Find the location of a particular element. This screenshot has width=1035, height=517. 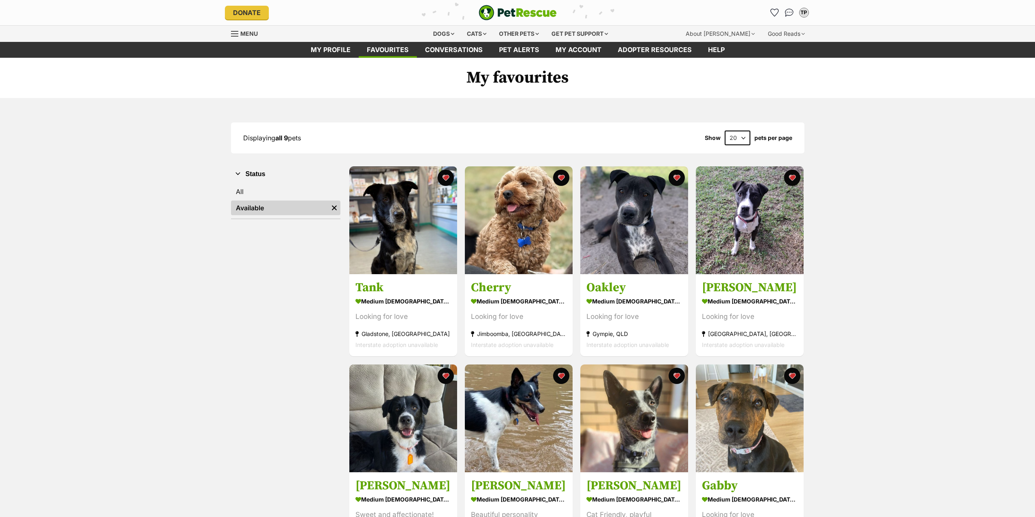

button: Status is located at coordinates (285, 174).